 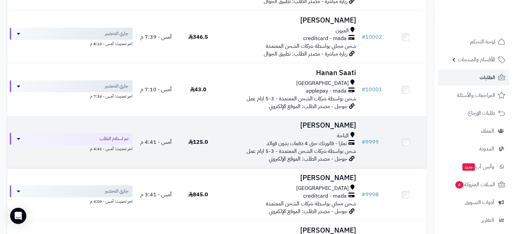 I want to click on span: 4, so click(x=459, y=185).